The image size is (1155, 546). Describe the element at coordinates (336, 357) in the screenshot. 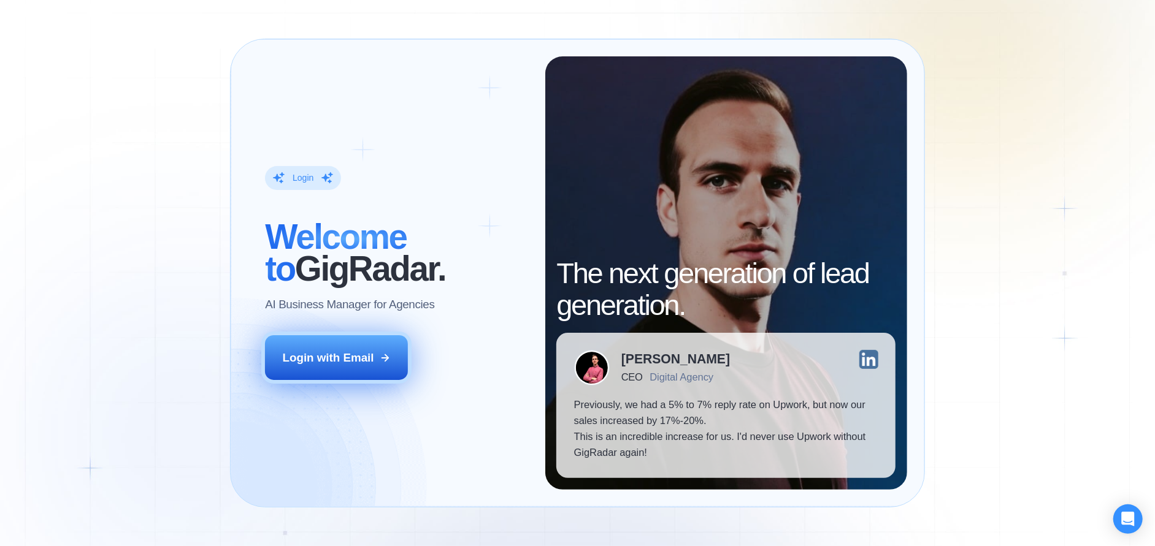

I see `button: Login with Email` at that location.